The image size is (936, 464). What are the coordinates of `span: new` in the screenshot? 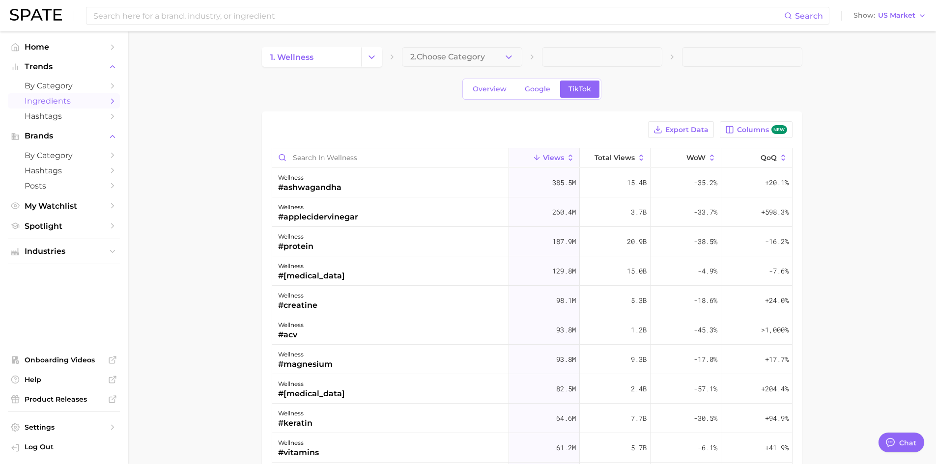 It's located at (779, 130).